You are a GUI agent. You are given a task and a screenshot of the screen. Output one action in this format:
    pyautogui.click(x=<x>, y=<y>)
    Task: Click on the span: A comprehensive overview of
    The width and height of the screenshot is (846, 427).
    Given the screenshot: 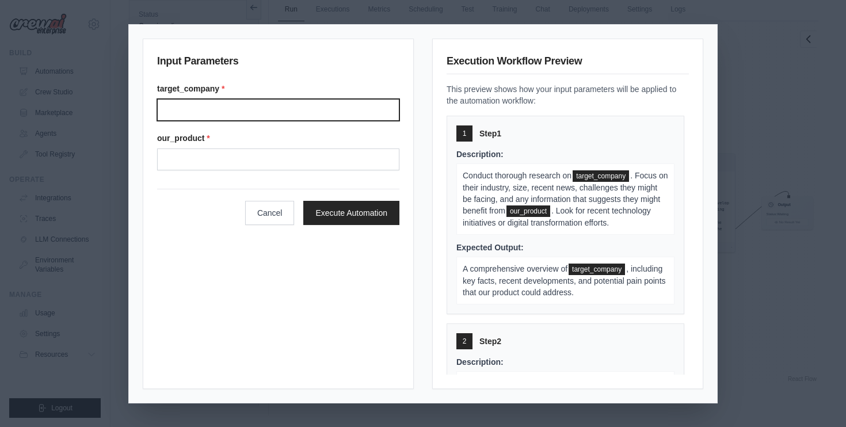 What is the action you would take?
    pyautogui.click(x=515, y=269)
    